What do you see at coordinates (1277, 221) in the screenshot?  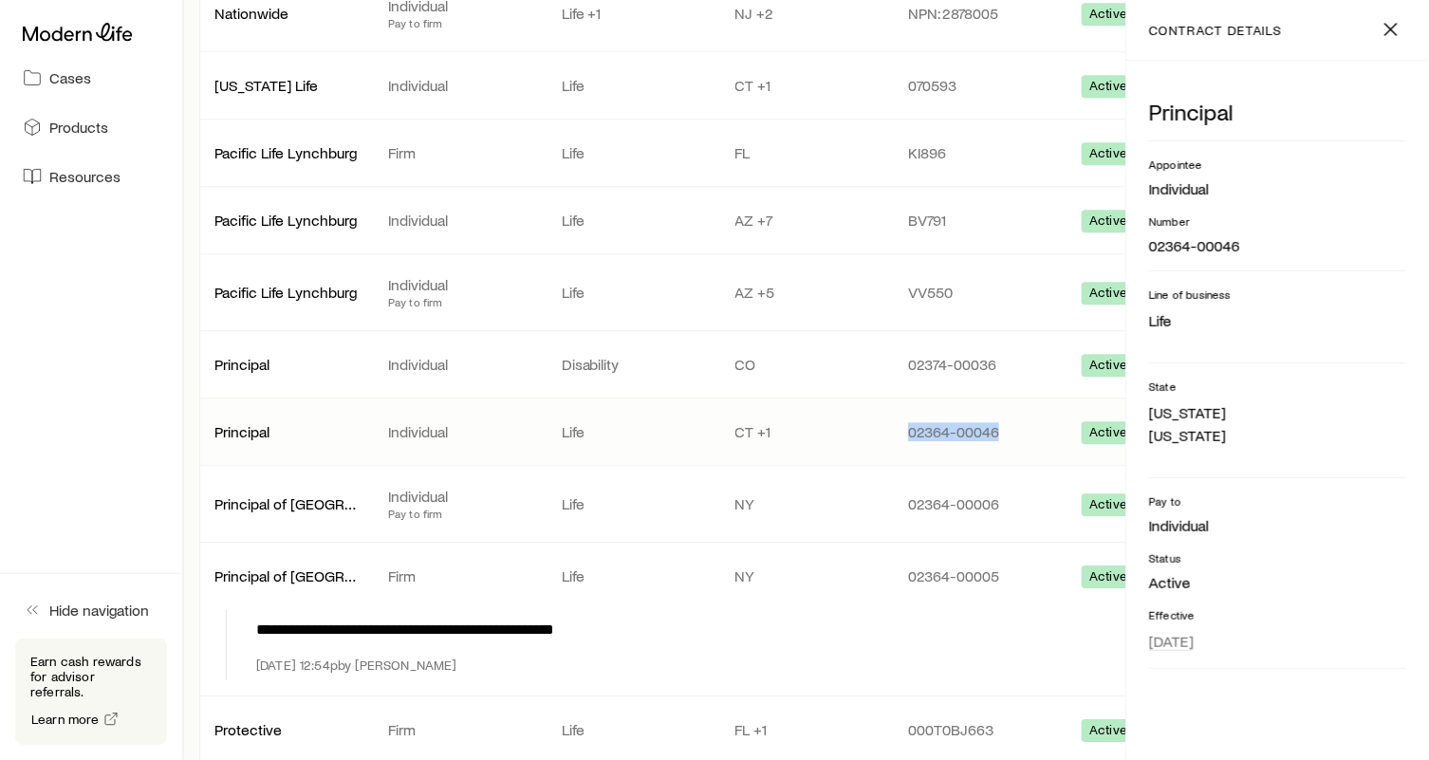 I see `p: Number` at bounding box center [1277, 221].